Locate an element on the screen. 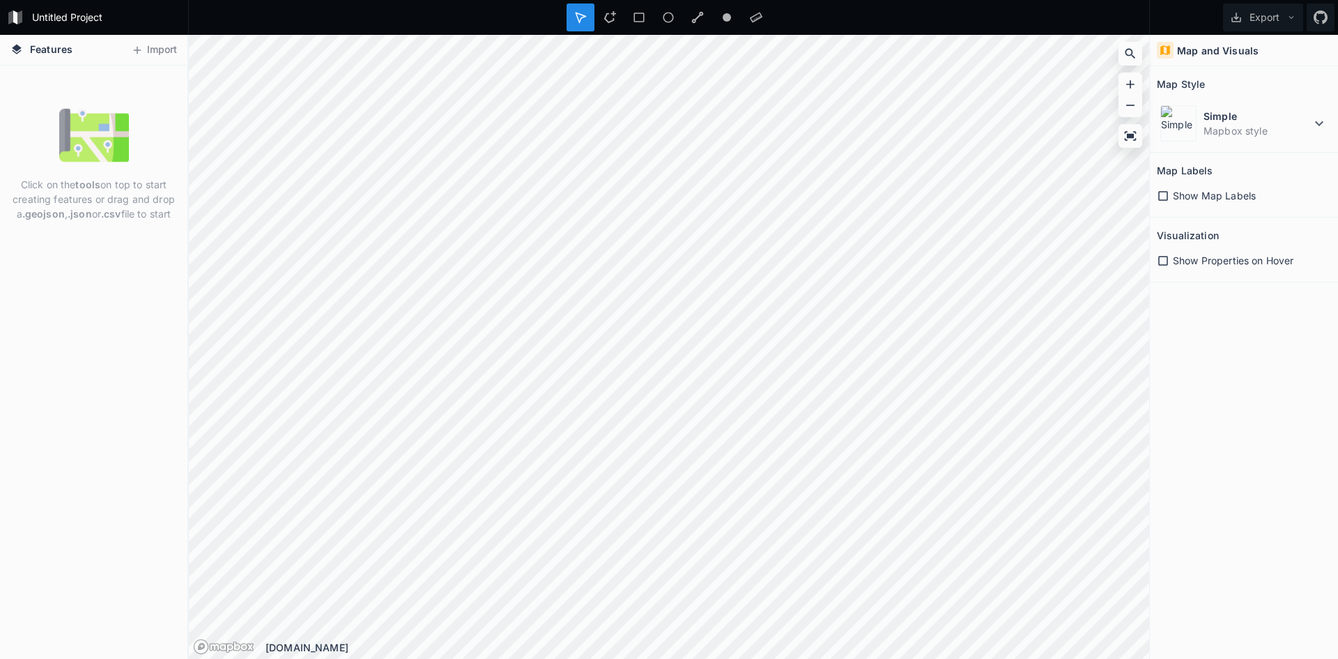 The image size is (1338, 659). strong: .json is located at coordinates (79, 213).